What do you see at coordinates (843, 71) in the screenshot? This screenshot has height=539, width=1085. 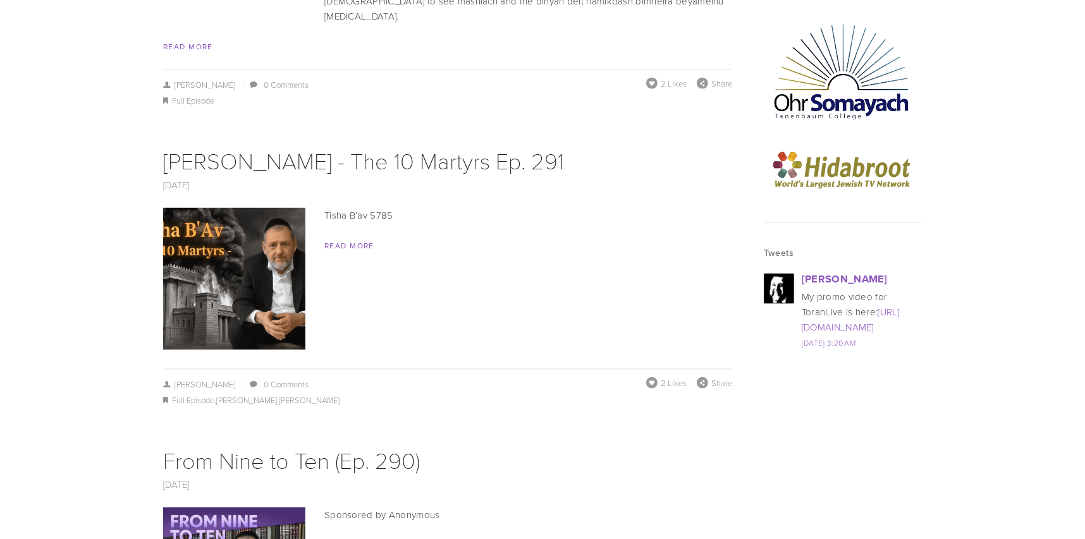 I see `a: OhrSomayach Logo` at bounding box center [843, 71].